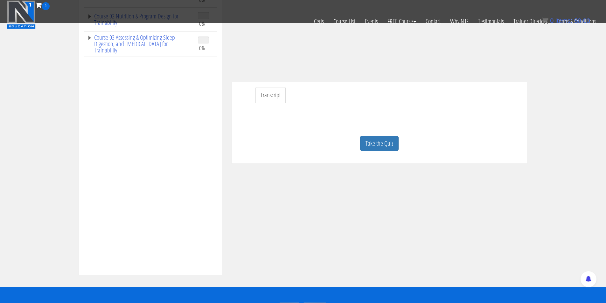  I want to click on a: 0, so click(43, 5).